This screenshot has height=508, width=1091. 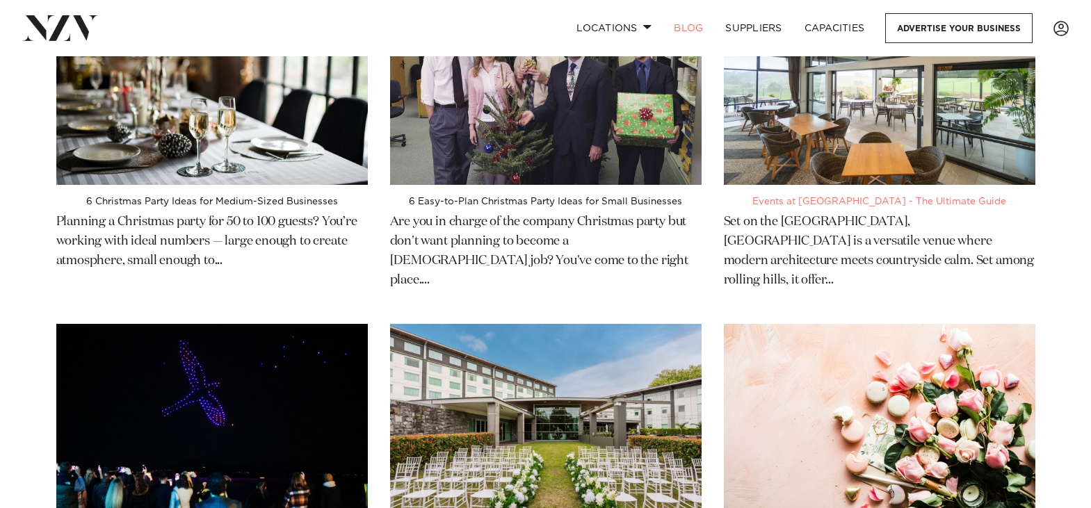 What do you see at coordinates (834, 28) in the screenshot?
I see `a: Capacities` at bounding box center [834, 28].